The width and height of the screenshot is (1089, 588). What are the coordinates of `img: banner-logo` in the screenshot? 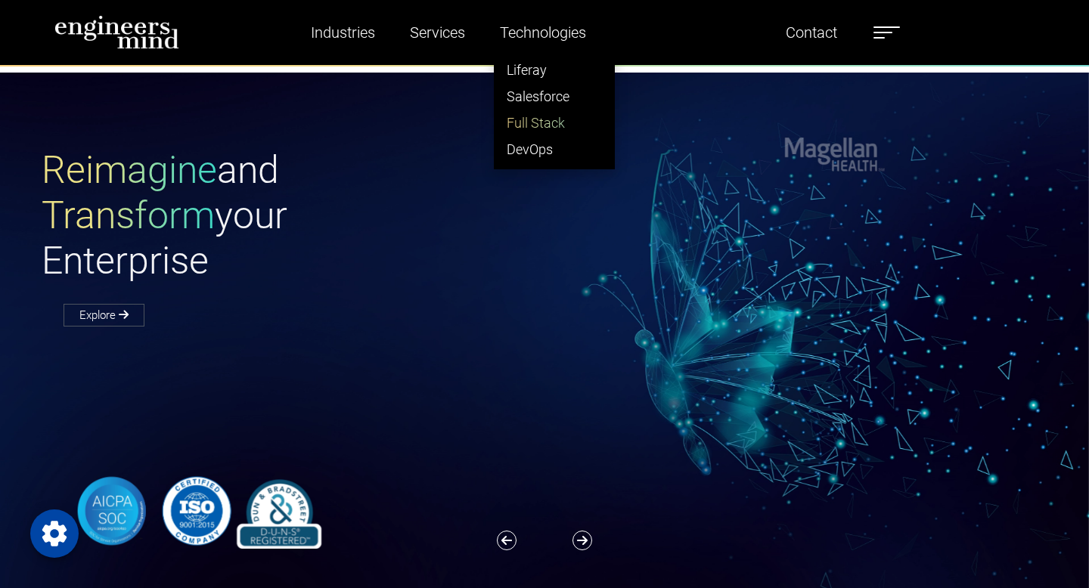 It's located at (196, 511).